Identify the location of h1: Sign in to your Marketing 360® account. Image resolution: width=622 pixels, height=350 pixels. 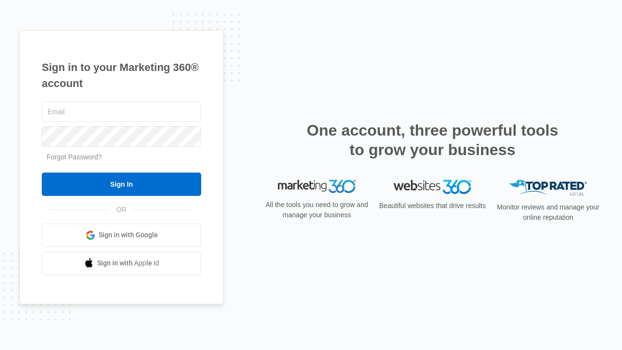
(122, 75).